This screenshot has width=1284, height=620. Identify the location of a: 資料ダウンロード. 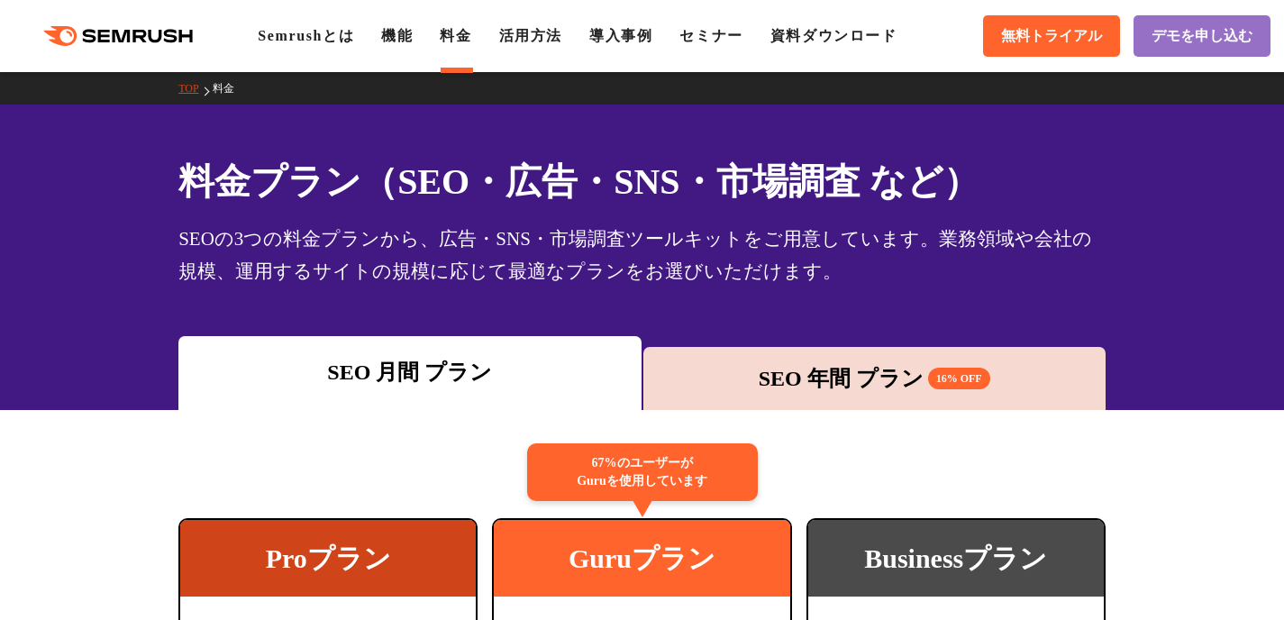
(833, 35).